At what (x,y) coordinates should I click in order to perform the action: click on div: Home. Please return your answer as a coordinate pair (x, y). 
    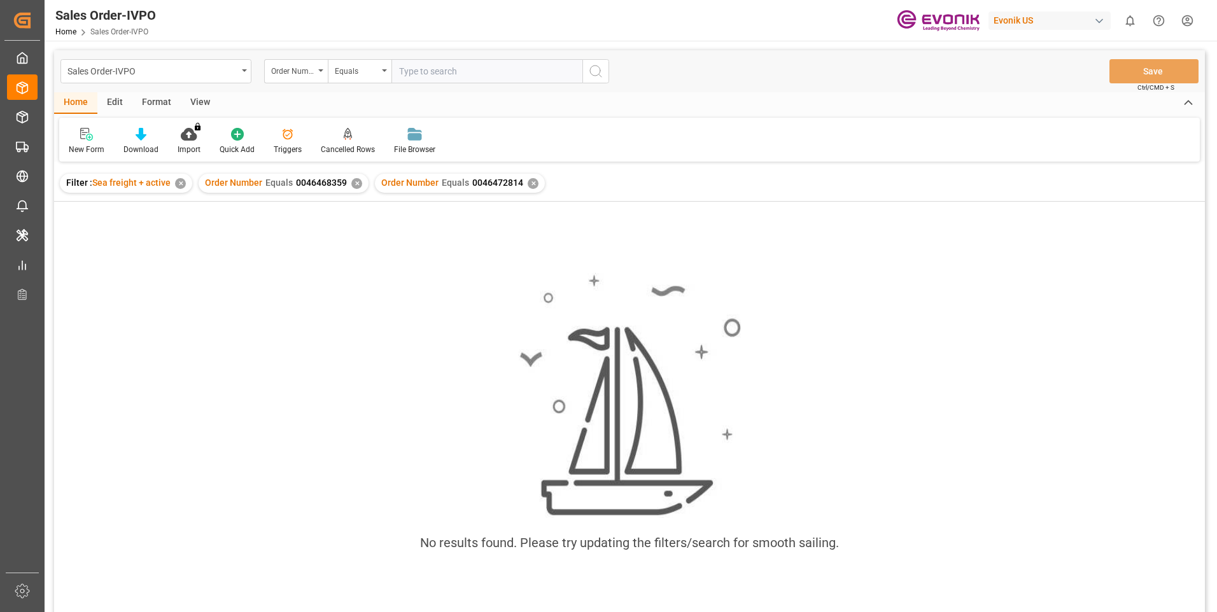
    Looking at the image, I should click on (76, 103).